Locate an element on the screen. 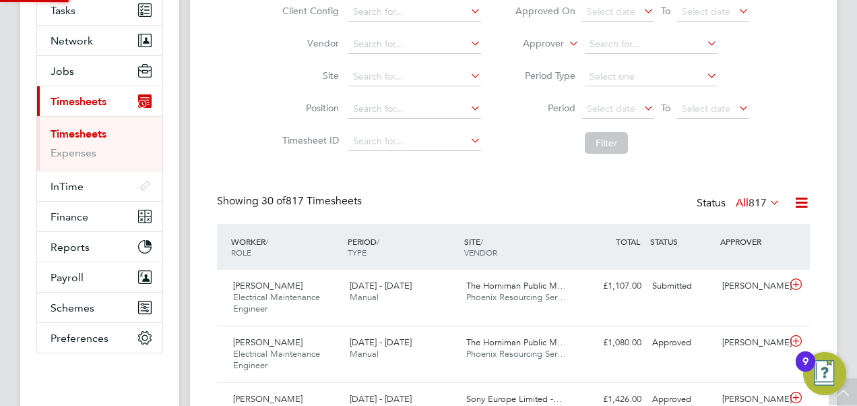  span: 30 of is located at coordinates (274, 201).